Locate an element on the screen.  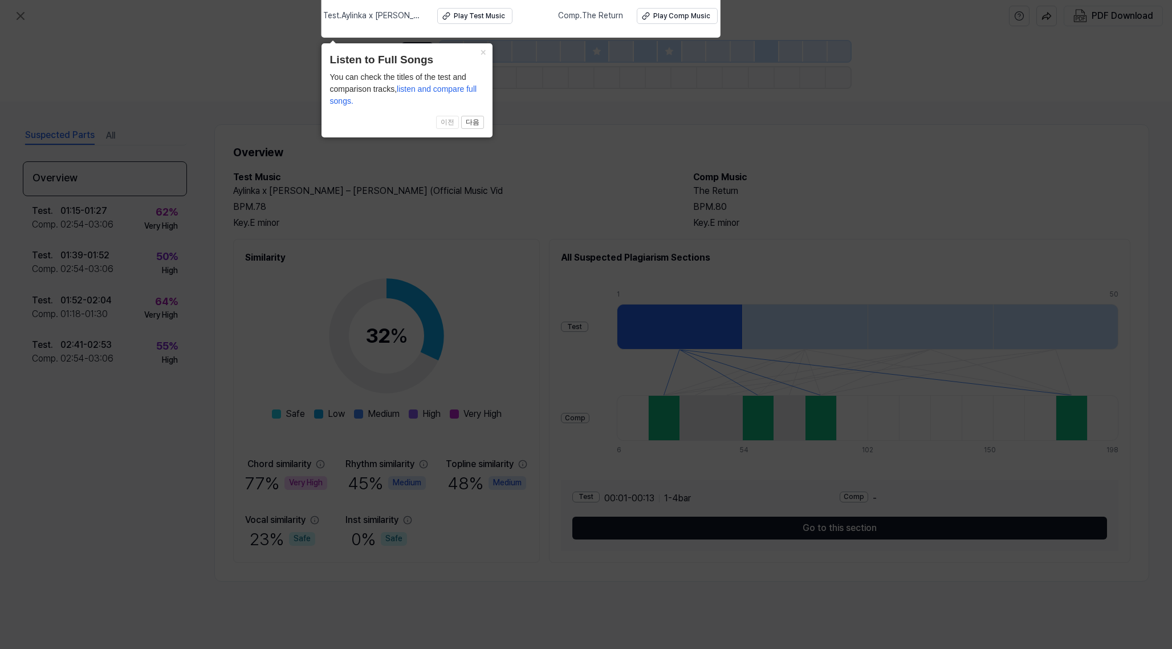
span: Comp . The Return is located at coordinates (591, 16).